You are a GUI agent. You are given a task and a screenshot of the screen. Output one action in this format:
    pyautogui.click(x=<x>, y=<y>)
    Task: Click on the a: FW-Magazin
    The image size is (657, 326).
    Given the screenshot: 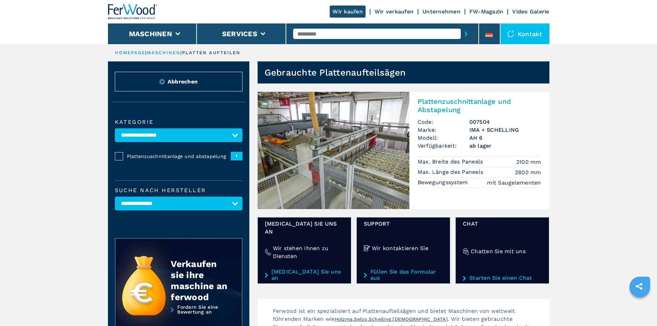 What is the action you would take?
    pyautogui.click(x=486, y=11)
    